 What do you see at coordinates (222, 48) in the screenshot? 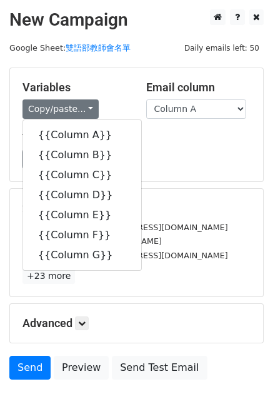
I see `span: Daily emails left: 50` at bounding box center [222, 48].